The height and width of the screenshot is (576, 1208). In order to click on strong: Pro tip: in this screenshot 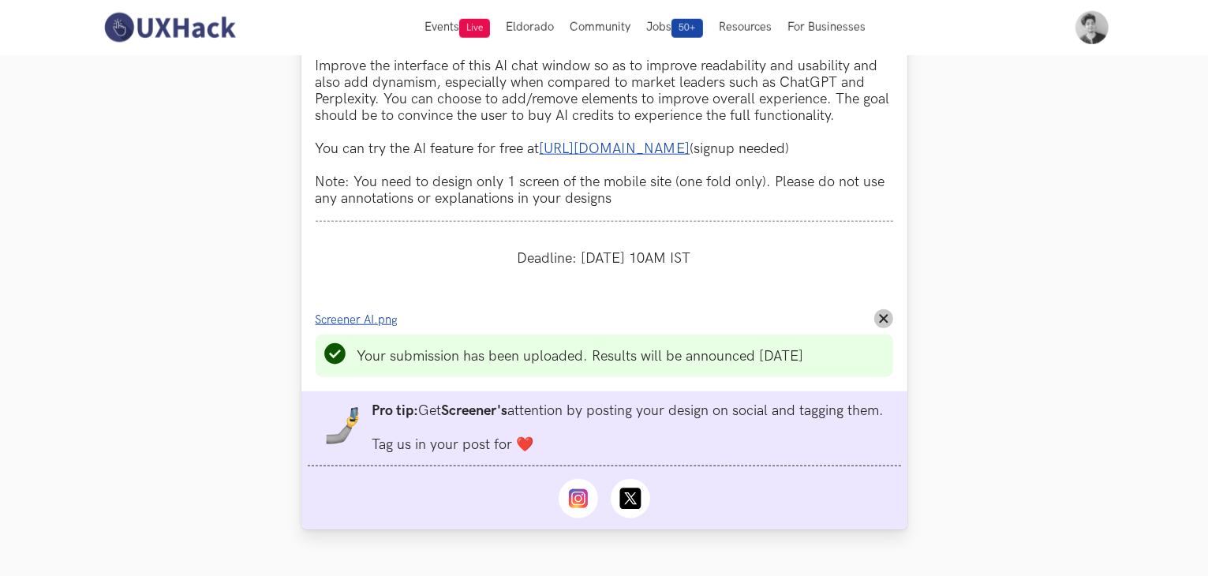, I will do `click(394, 410)`.